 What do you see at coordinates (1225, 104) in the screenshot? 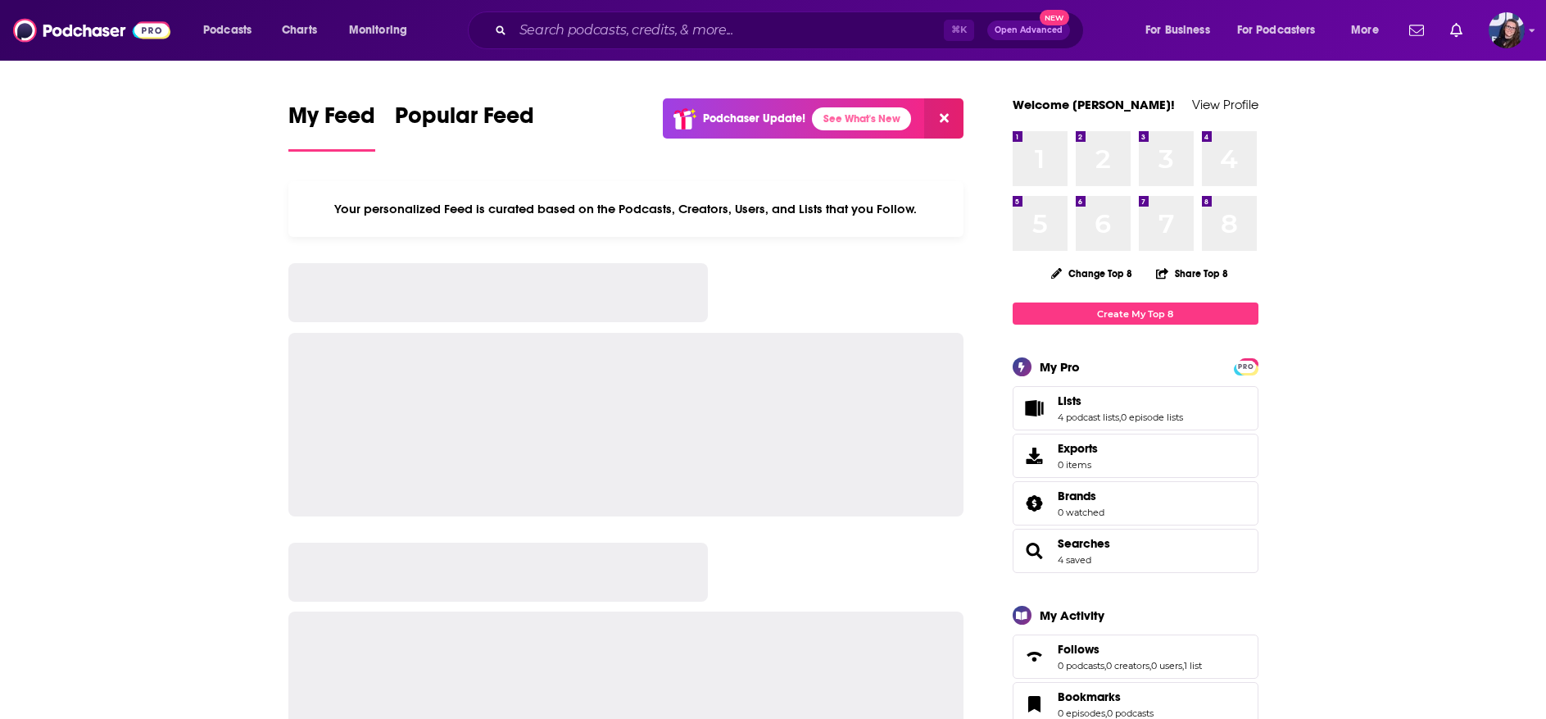
I see `a: View Profile` at bounding box center [1225, 104].